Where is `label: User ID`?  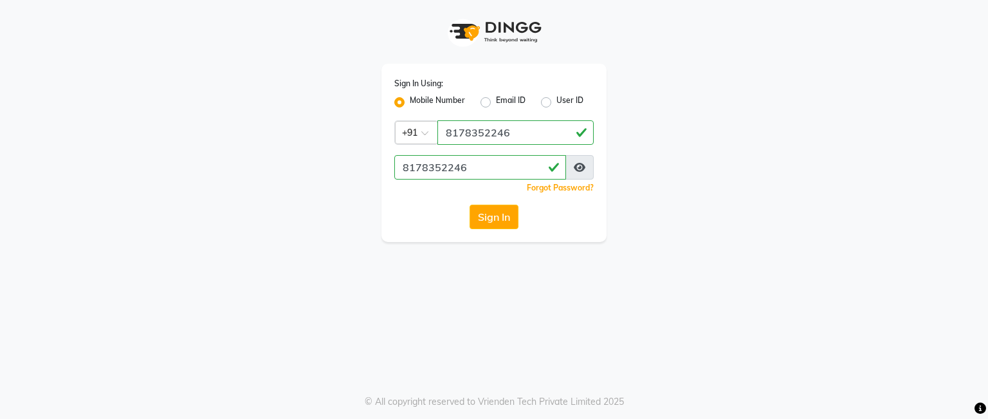 label: User ID is located at coordinates (570, 102).